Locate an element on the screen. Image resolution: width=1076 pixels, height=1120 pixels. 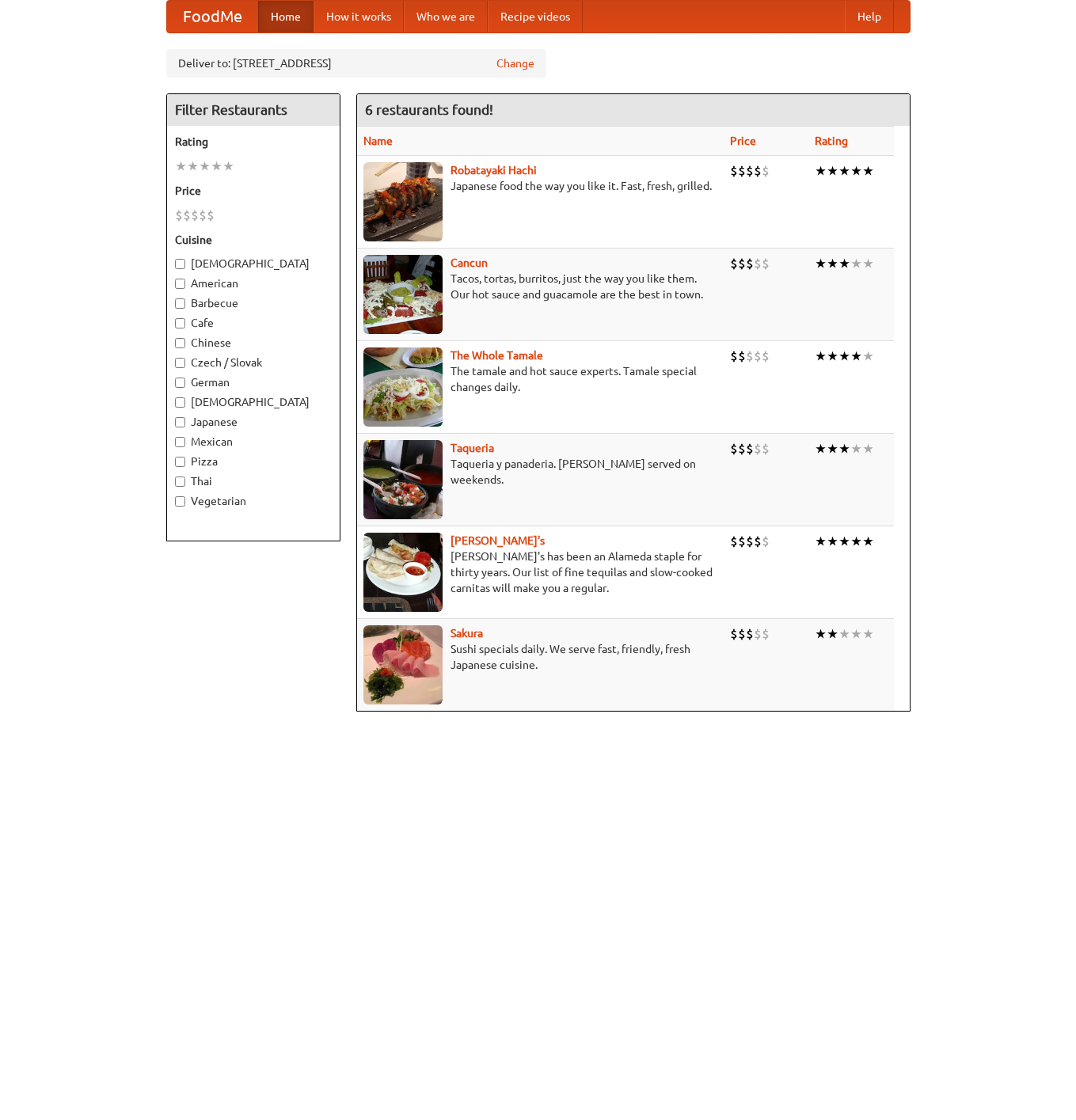
b: Taqueria is located at coordinates (472, 448).